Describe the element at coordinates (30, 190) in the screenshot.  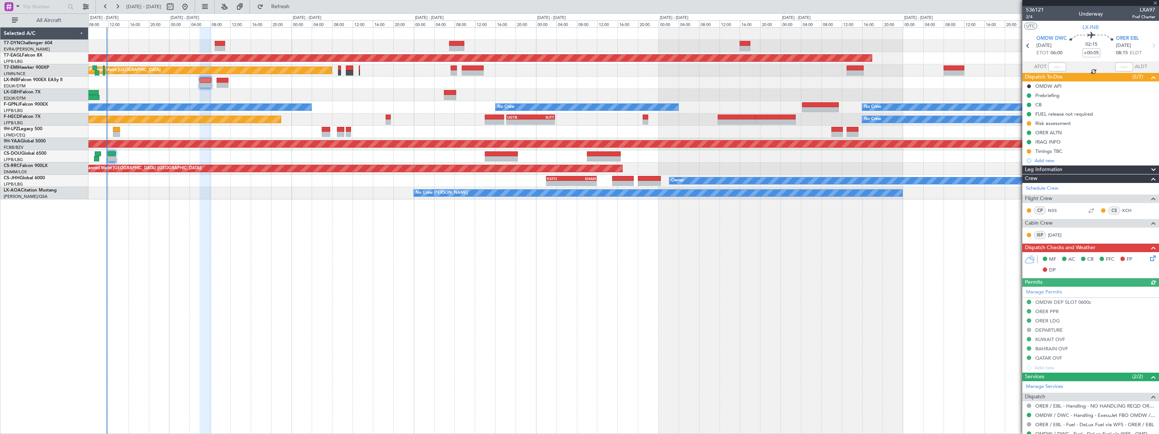
I see `a: LX-AOACitation Mustang` at that location.